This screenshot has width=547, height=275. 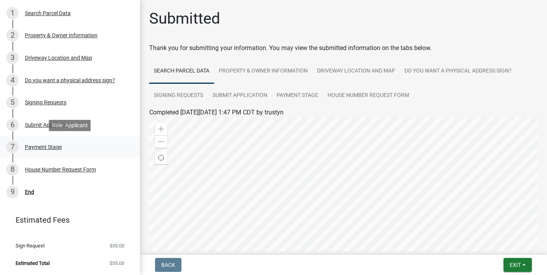 I want to click on div: Zoom in, so click(x=161, y=129).